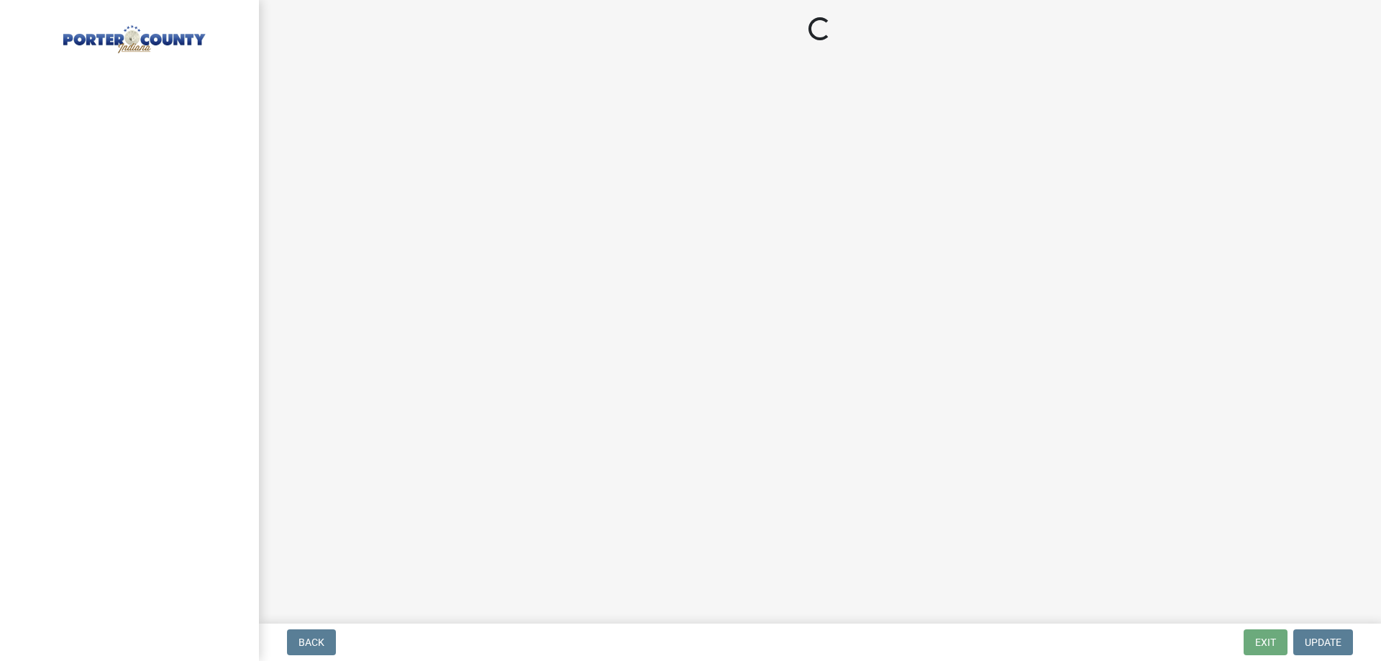 This screenshot has height=661, width=1381. Describe the element at coordinates (132, 35) in the screenshot. I see `img: Porter County, Indiana` at that location.